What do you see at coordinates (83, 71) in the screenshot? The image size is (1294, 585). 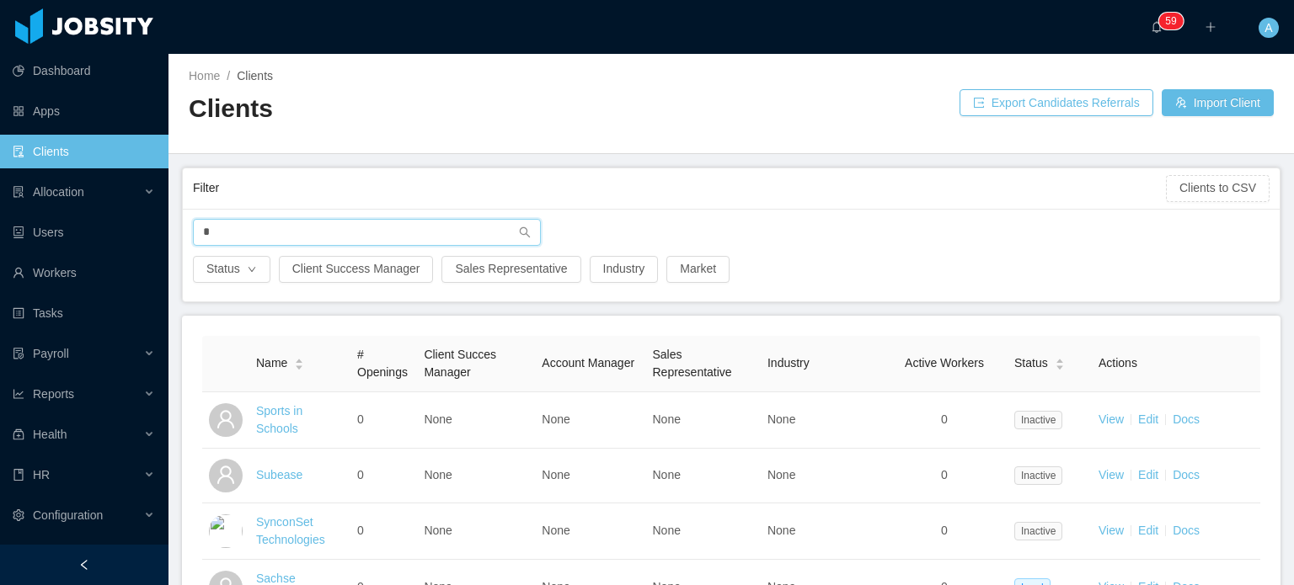 I see `a: icon: pie-chartDashboard` at bounding box center [83, 71].